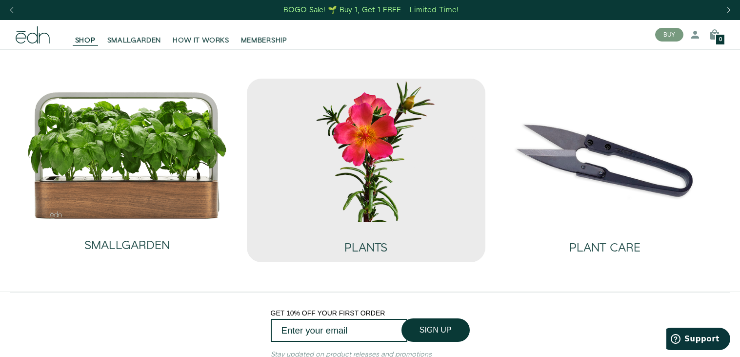 The image size is (740, 357). What do you see at coordinates (605, 242) in the screenshot?
I see `a: PLANT CARE` at bounding box center [605, 242].